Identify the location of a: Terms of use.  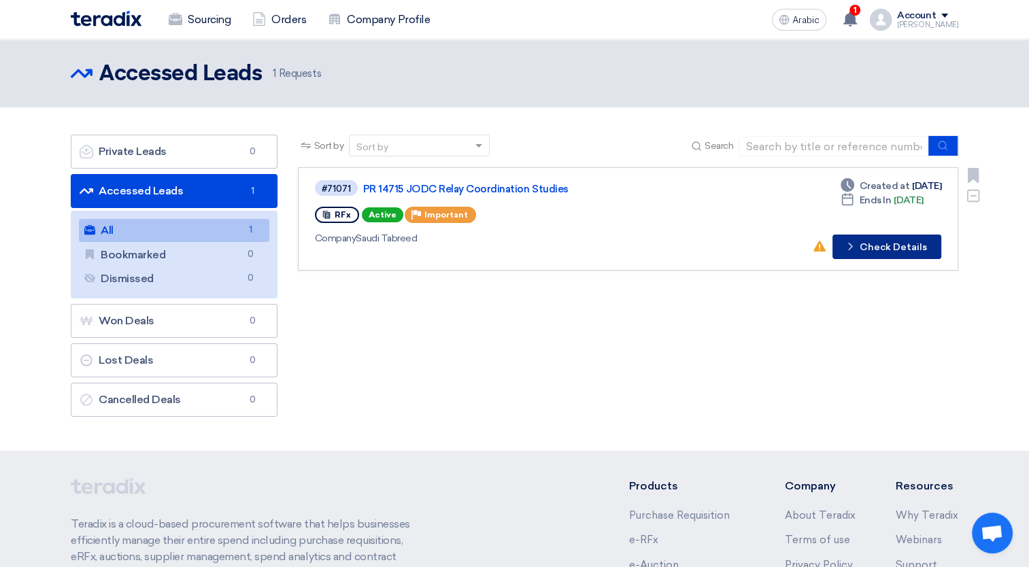
(817, 540).